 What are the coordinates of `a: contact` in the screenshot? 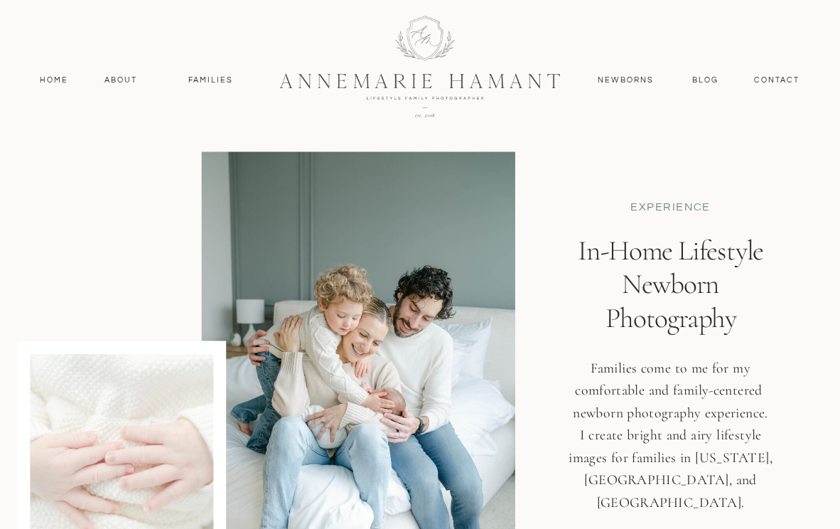 It's located at (777, 80).